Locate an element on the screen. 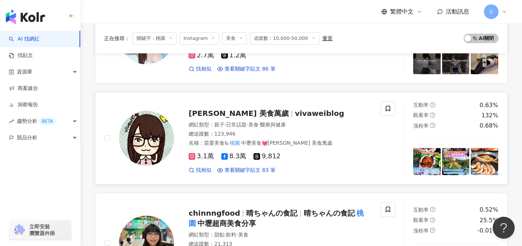 The width and height of the screenshot is (522, 246). span: 名稱 ： is located at coordinates (260, 143).